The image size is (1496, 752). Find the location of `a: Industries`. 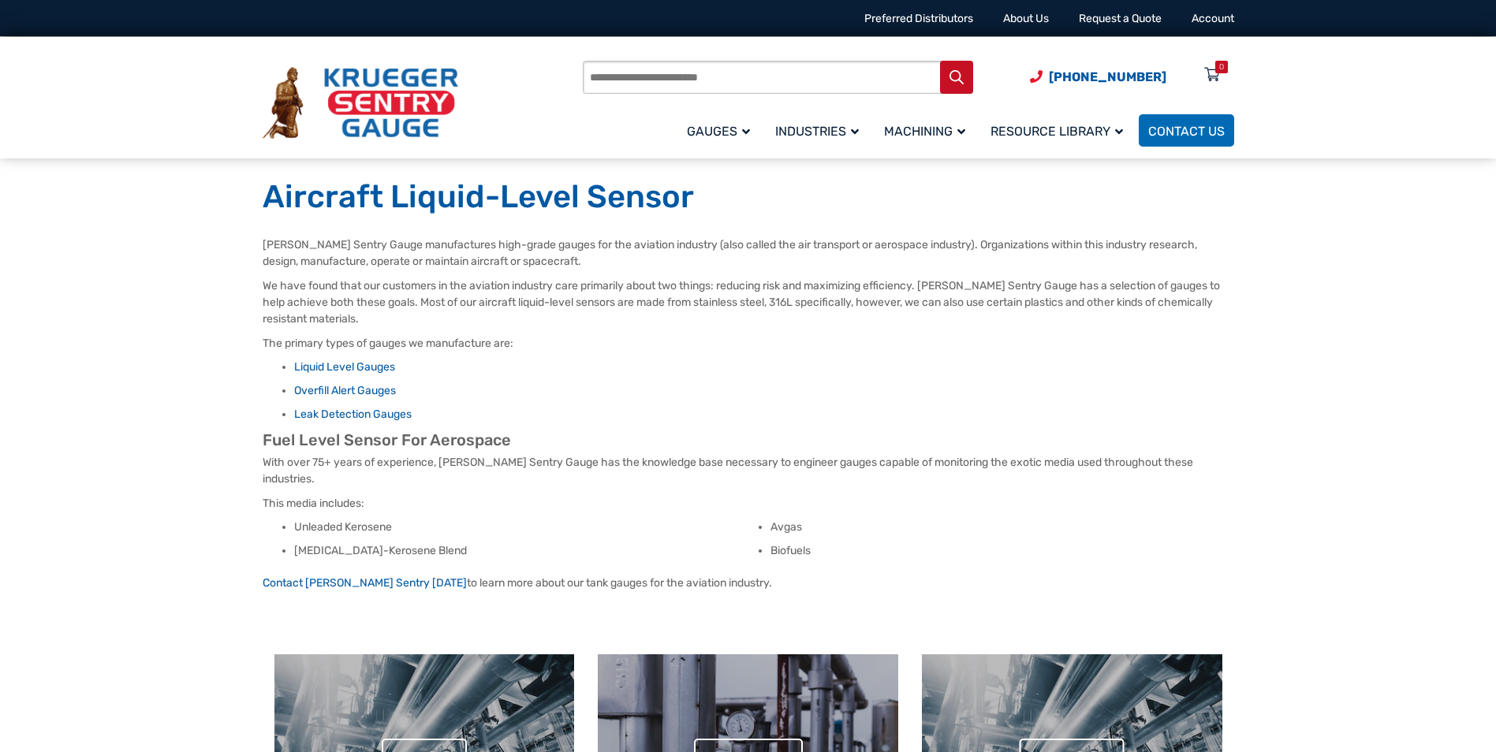

a: Industries is located at coordinates (820, 130).